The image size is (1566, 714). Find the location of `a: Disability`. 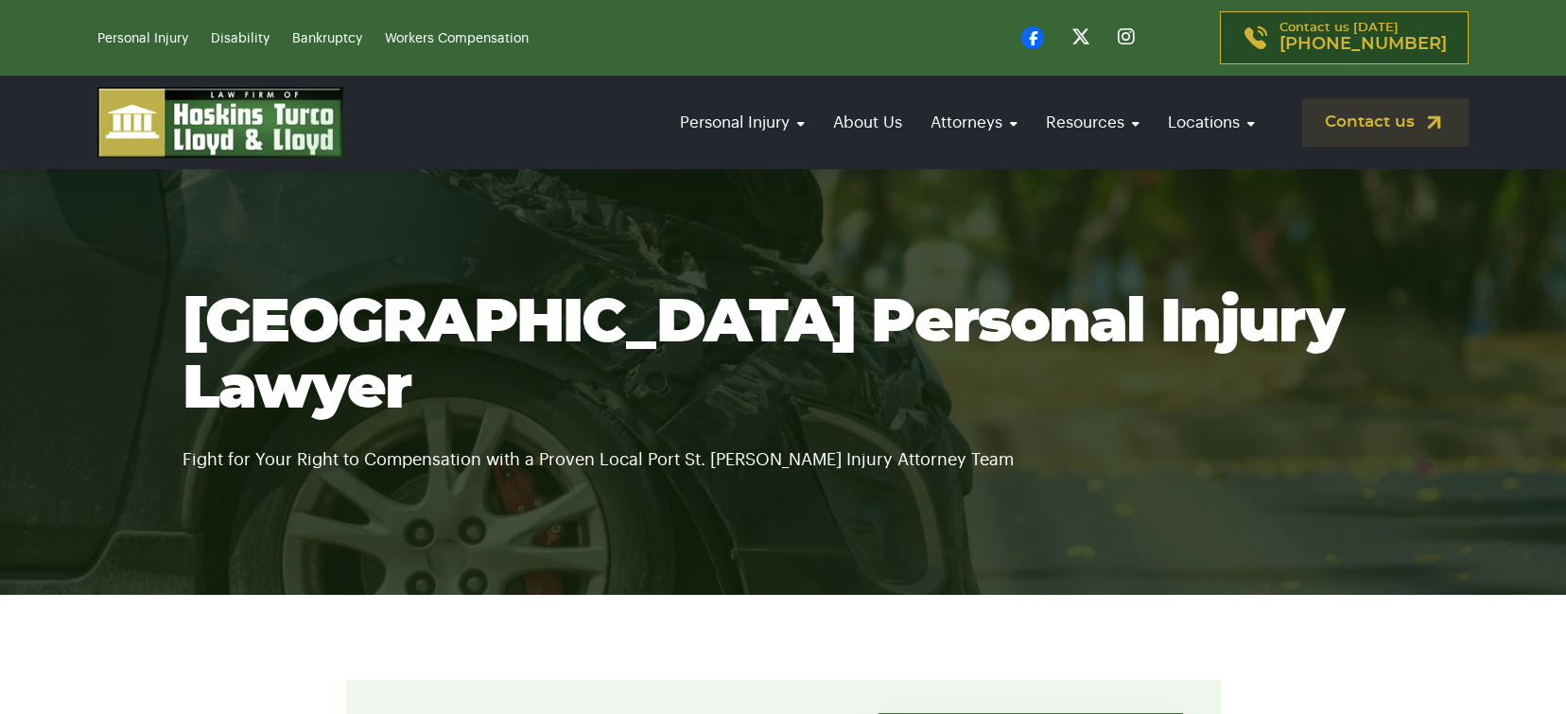

a: Disability is located at coordinates (240, 39).